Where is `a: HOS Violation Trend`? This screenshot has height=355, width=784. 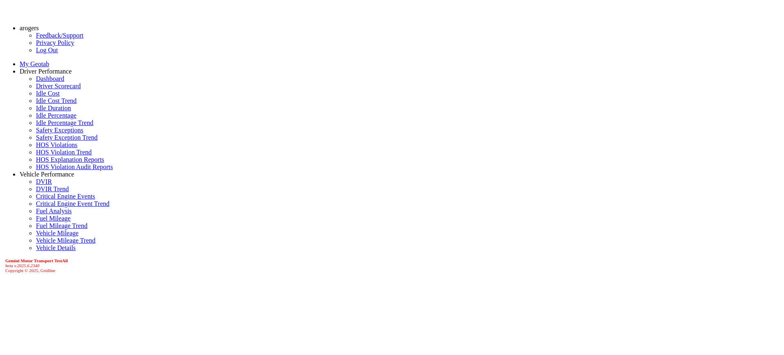
a: HOS Violation Trend is located at coordinates (64, 152).